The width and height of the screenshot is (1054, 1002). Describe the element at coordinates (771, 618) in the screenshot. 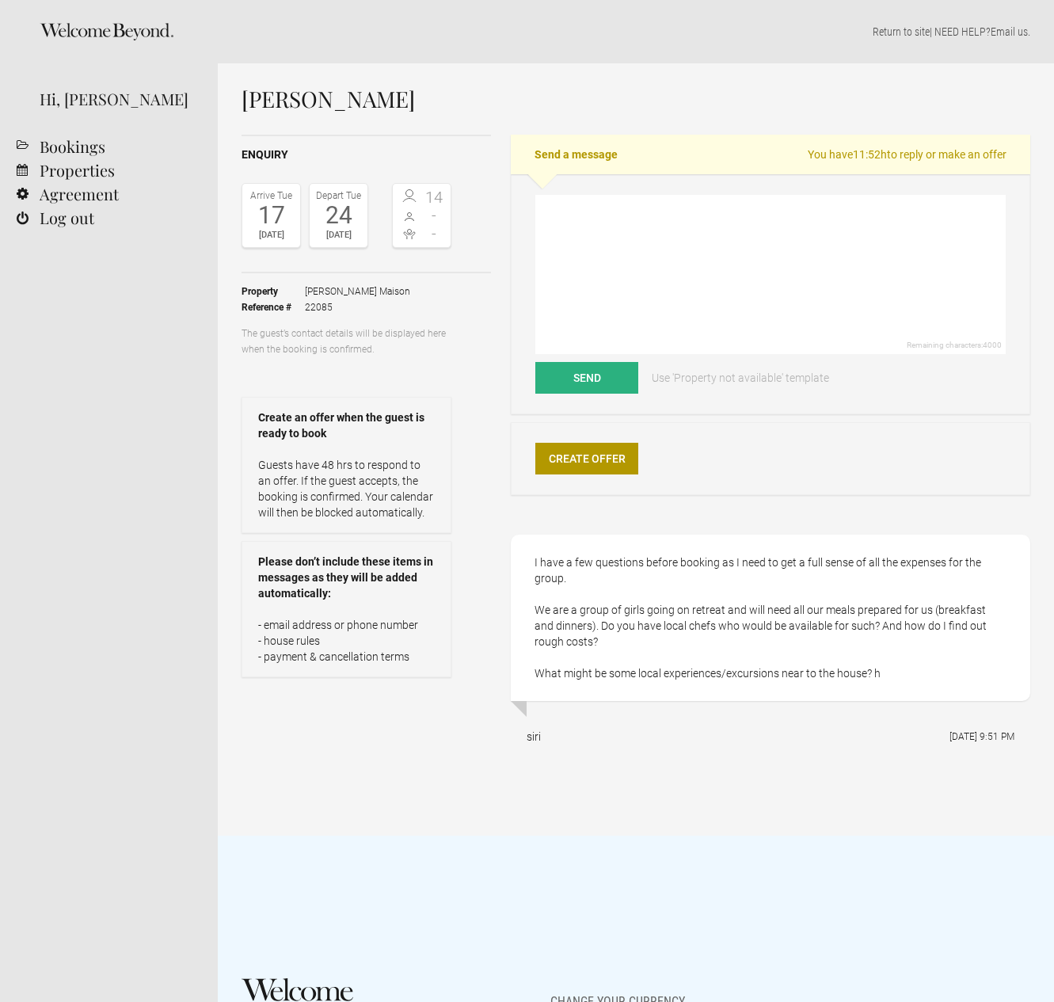

I see `div: I have a few questions before booking as I need to get a full sense of all the expenses for the g...` at that location.